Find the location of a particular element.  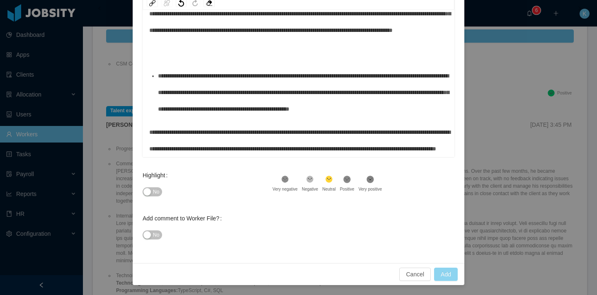

div: Neutral is located at coordinates (328, 189).